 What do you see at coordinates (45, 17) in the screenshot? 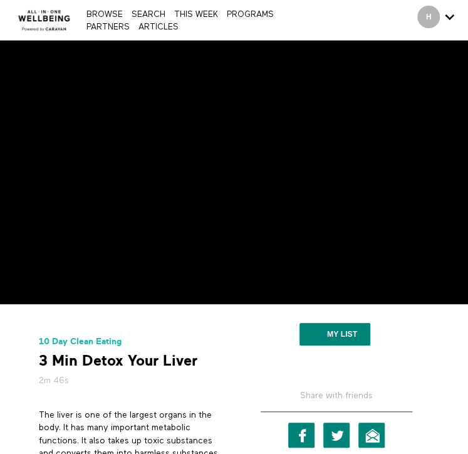
I see `img: CARAVAN` at bounding box center [45, 17].